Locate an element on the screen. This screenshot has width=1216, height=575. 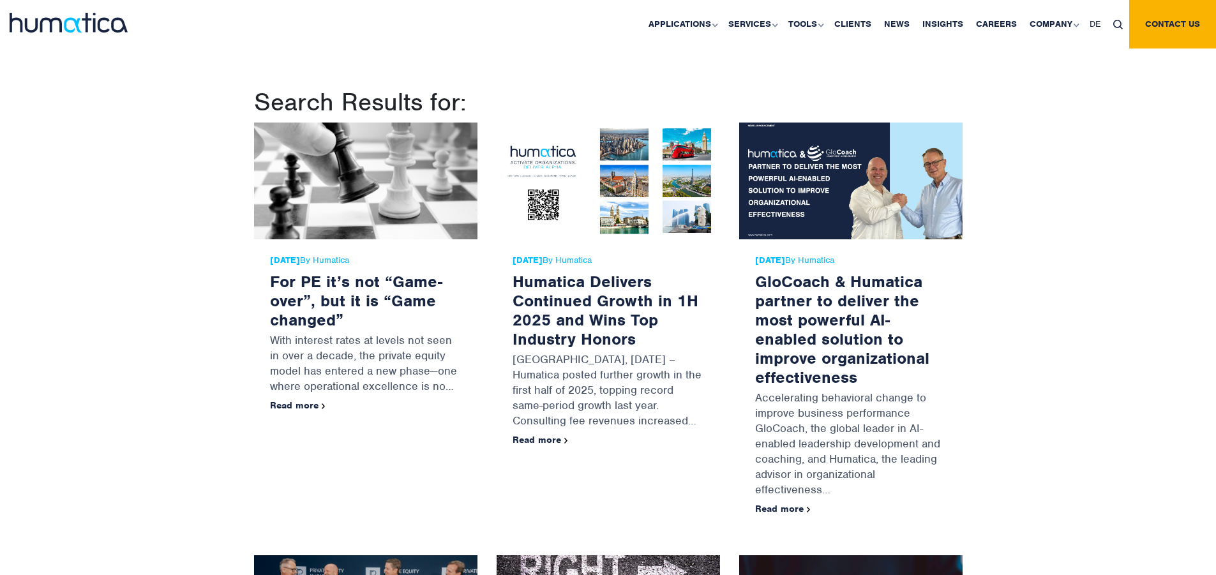
img: search_icon is located at coordinates (1117, 24).